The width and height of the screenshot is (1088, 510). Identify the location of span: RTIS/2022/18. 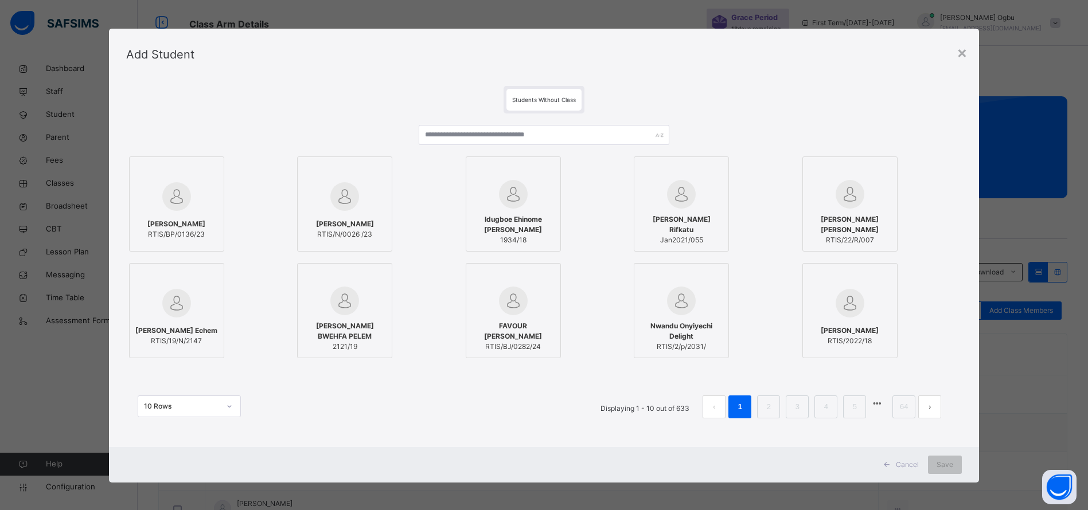
(849, 341).